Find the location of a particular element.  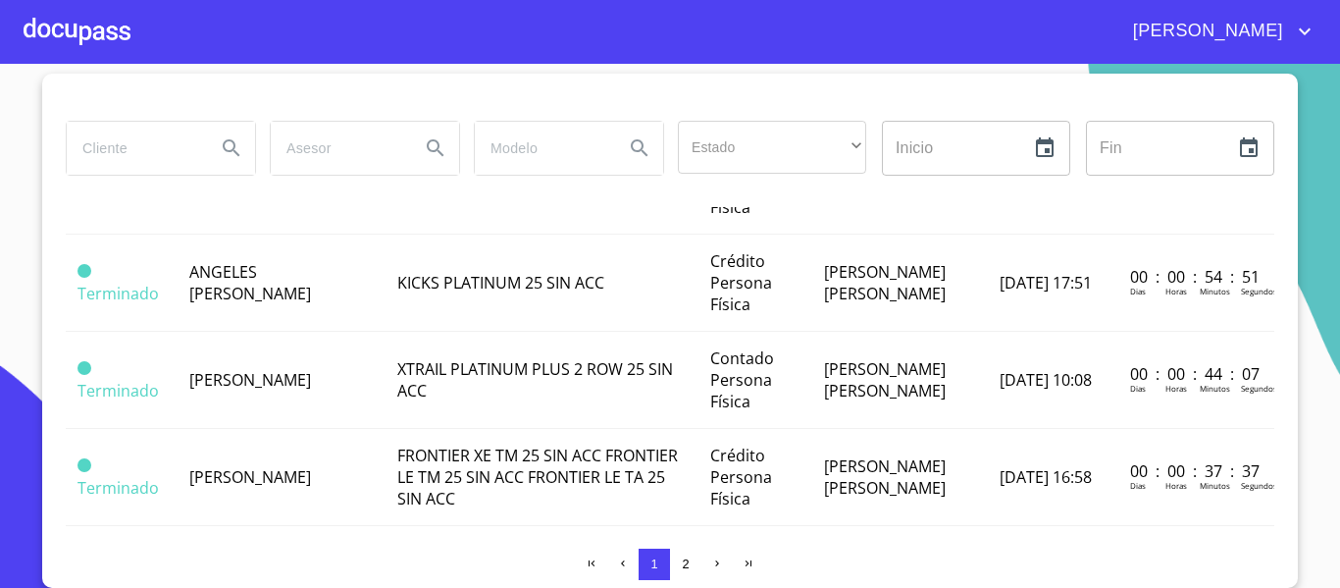

span: 2 is located at coordinates (685, 563).